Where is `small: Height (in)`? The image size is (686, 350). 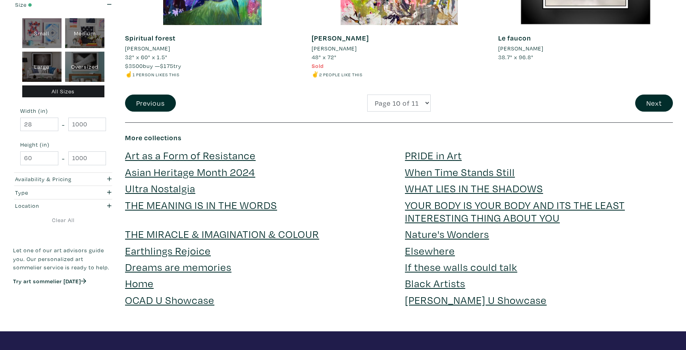 small: Height (in) is located at coordinates (63, 145).